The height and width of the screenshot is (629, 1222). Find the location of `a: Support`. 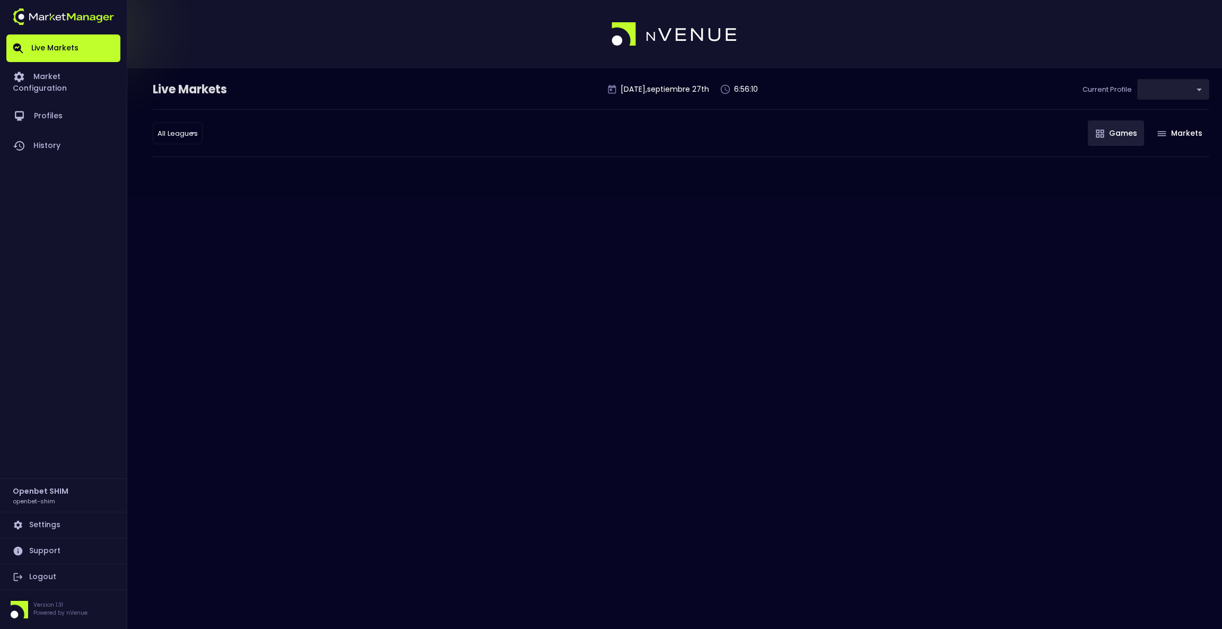

a: Support is located at coordinates (63, 551).